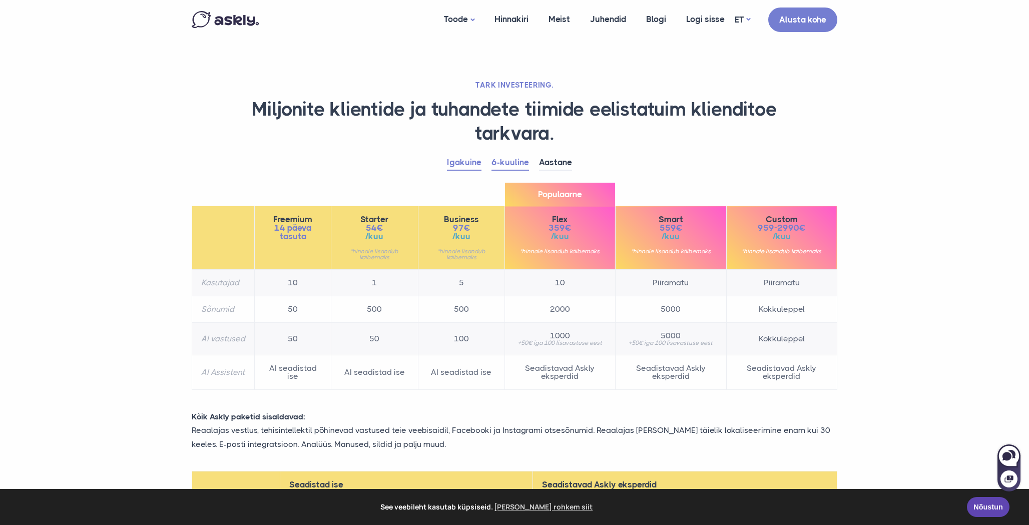  What do you see at coordinates (510, 163) in the screenshot?
I see `a: 6-kuuline` at bounding box center [510, 163].